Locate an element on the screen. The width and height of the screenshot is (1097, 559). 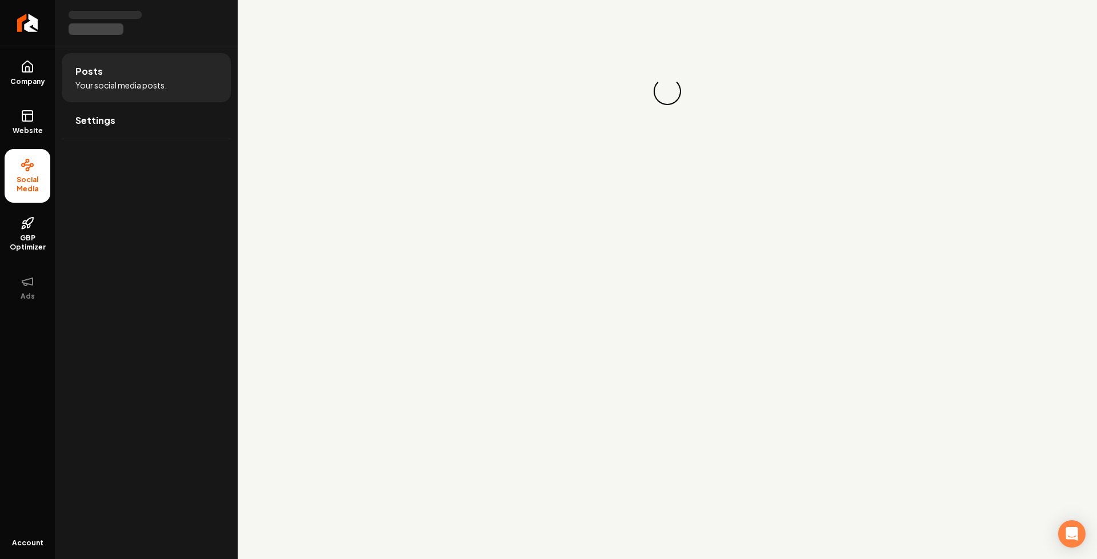
span: Posts is located at coordinates (89, 71).